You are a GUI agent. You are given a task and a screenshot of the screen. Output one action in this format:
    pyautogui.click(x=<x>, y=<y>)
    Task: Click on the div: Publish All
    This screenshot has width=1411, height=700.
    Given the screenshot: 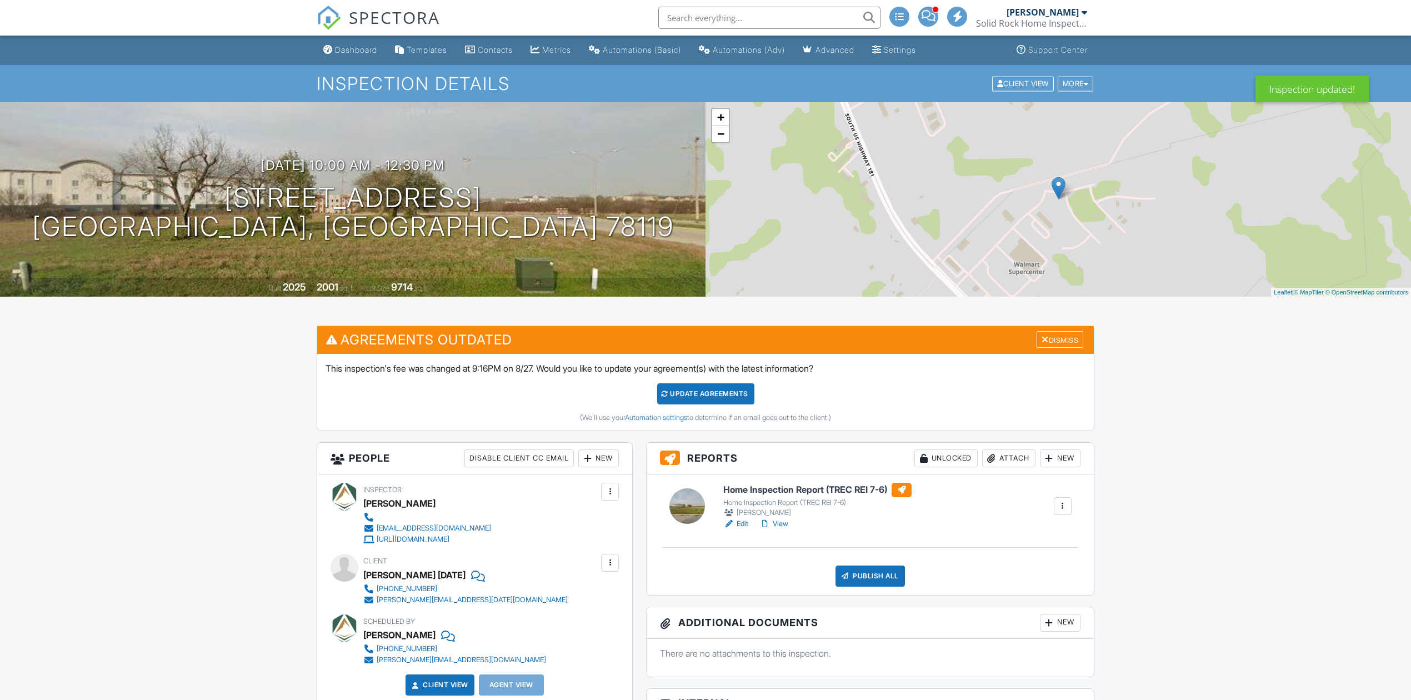 What is the action you would take?
    pyautogui.click(x=870, y=576)
    